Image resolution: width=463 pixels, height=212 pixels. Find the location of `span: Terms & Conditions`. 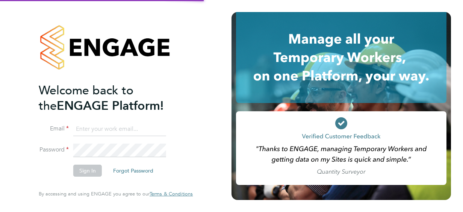

span: Terms & Conditions is located at coordinates (171, 194).